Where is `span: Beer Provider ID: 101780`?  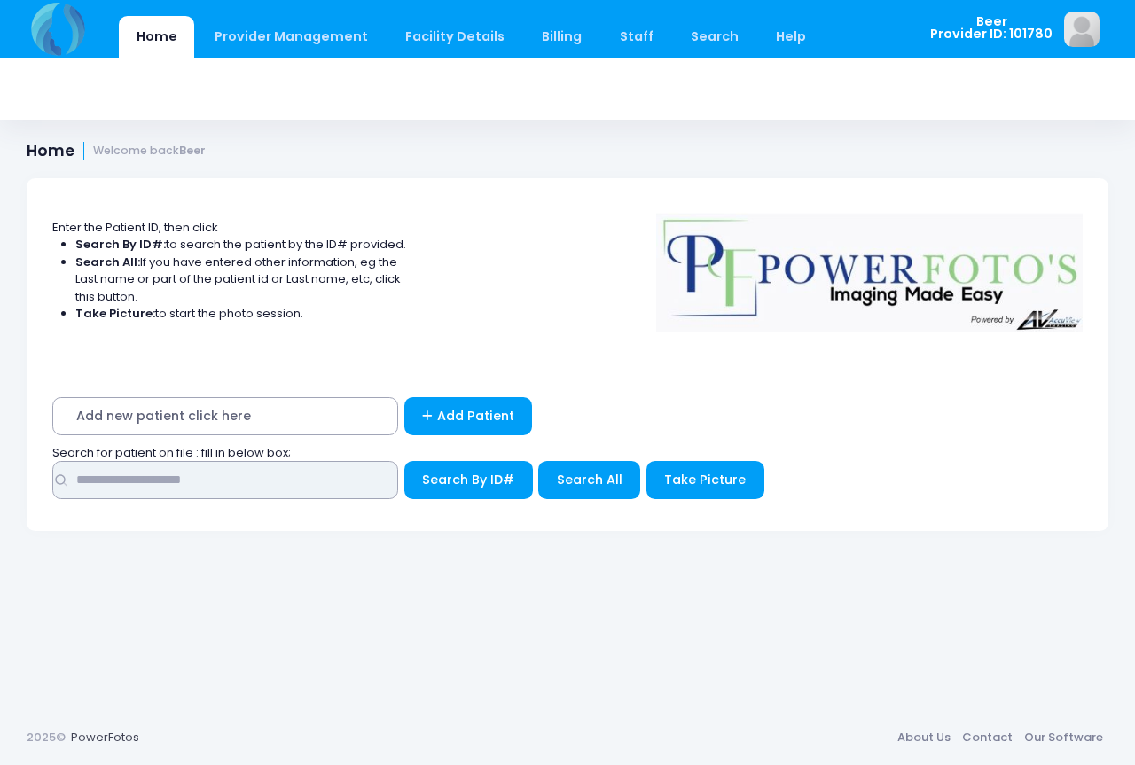
span: Beer Provider ID: 101780 is located at coordinates (991, 27).